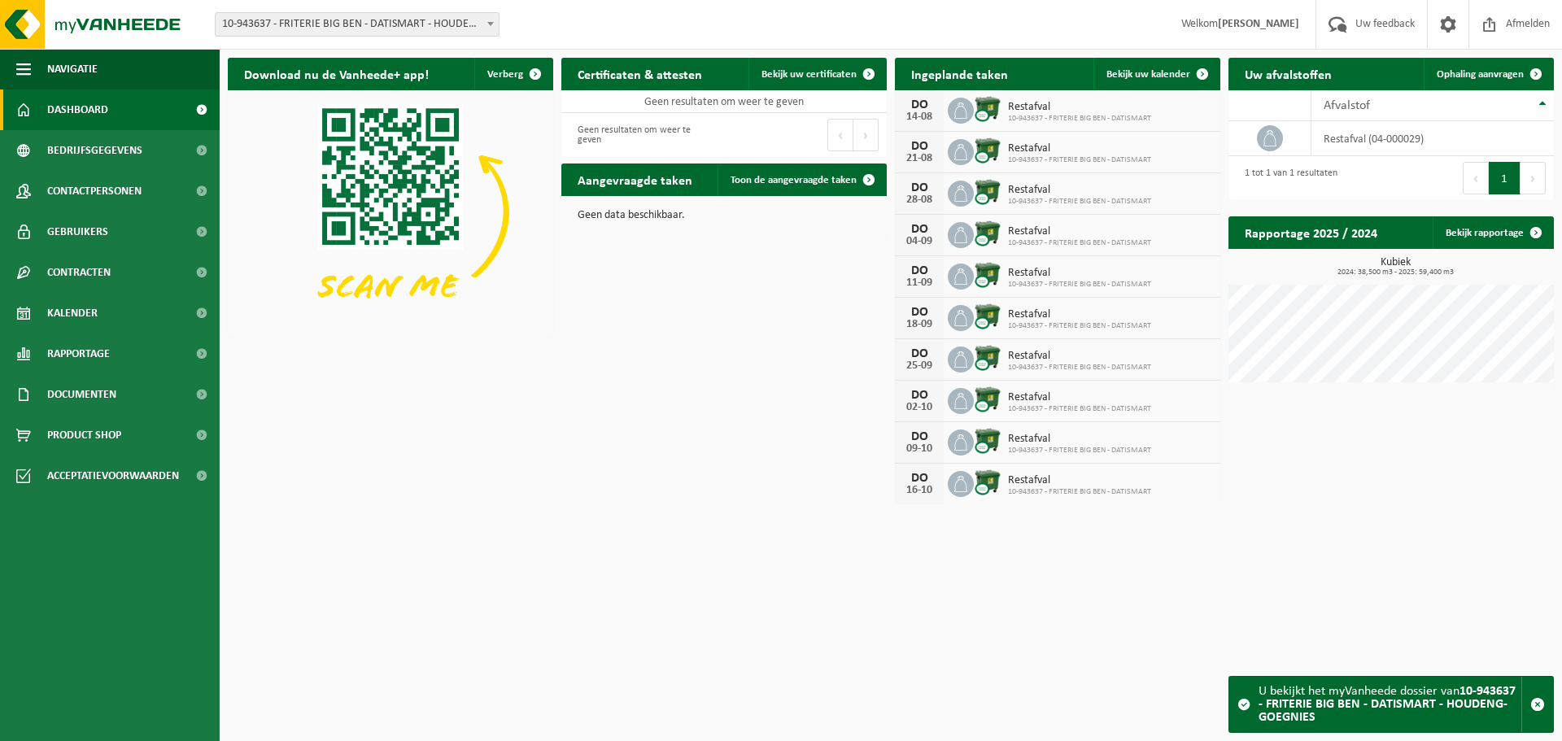 This screenshot has width=1562, height=741. I want to click on button: 1, so click(1504, 178).